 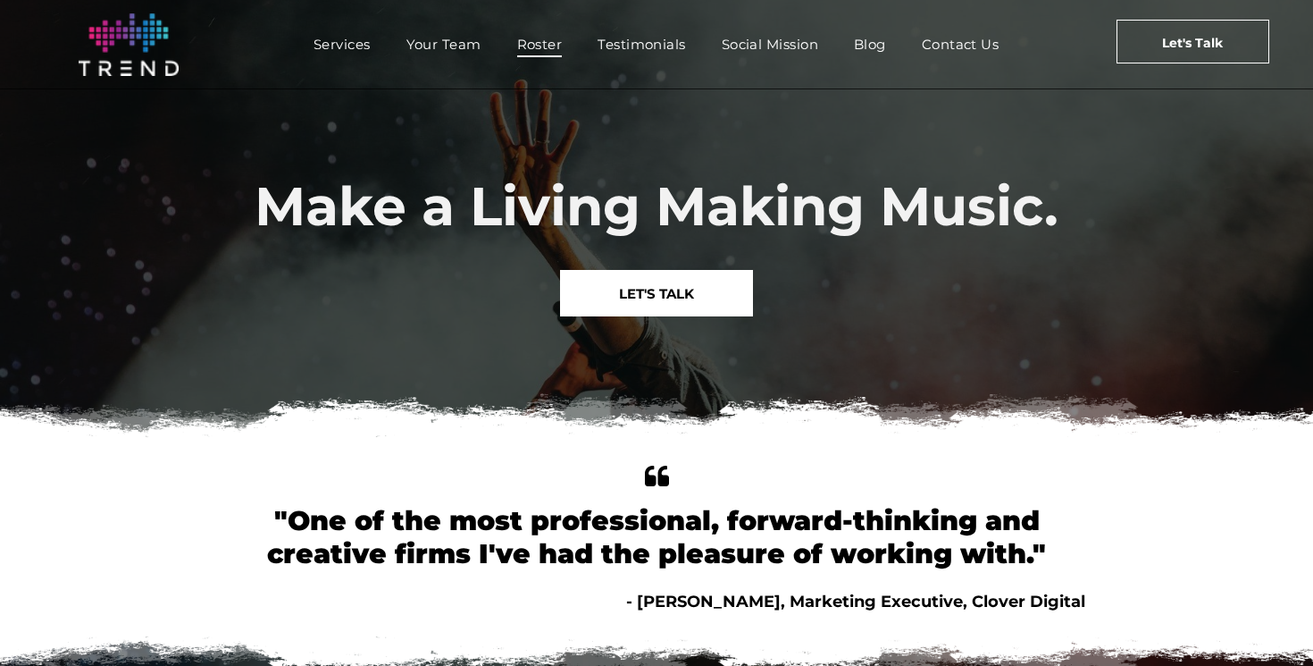 I want to click on span: Let's Talk, so click(x=1193, y=43).